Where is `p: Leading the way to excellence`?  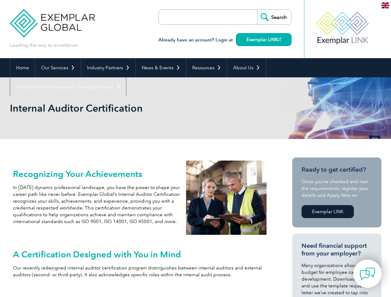 p: Leading the way to excellence is located at coordinates (44, 45).